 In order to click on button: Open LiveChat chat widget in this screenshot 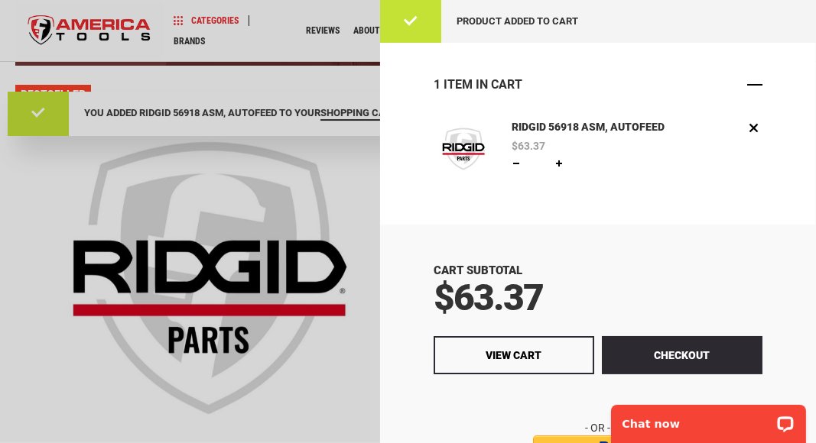, I will do `click(185, 29)`.